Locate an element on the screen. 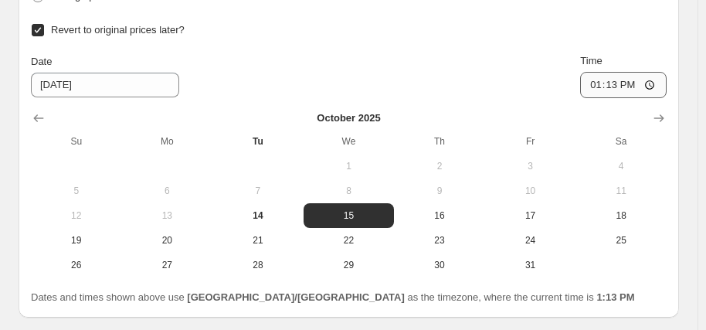  button: Wednesday October 15 2025 is located at coordinates (349, 216).